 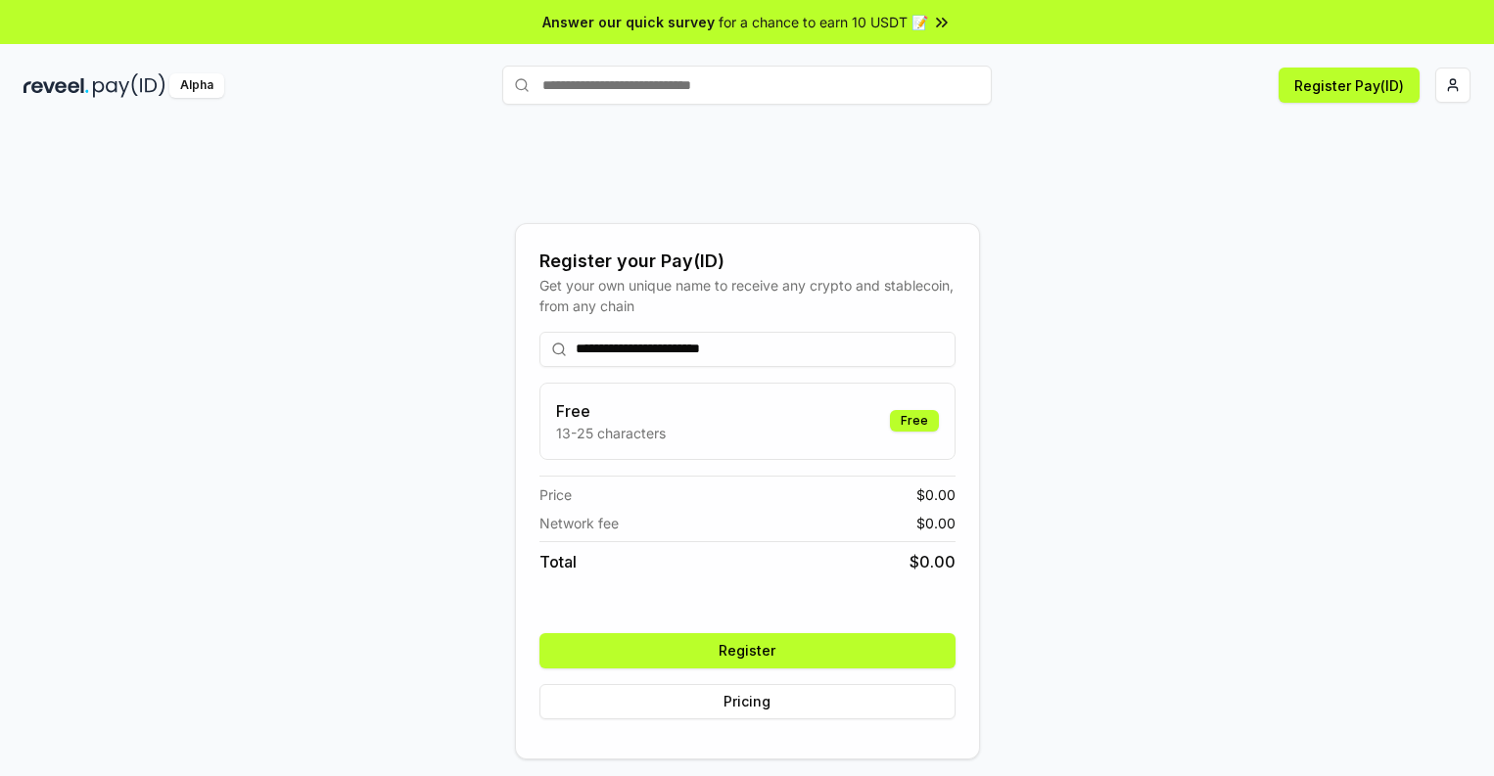 I want to click on span: for a chance to earn 10 USDT 📝, so click(x=823, y=22).